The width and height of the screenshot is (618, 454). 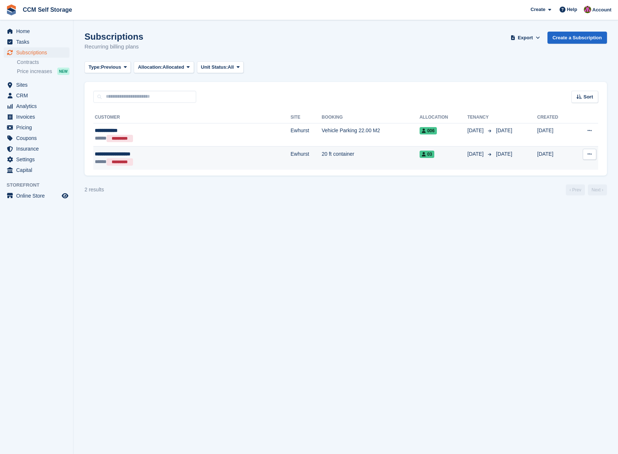 I want to click on th: Booking, so click(x=371, y=118).